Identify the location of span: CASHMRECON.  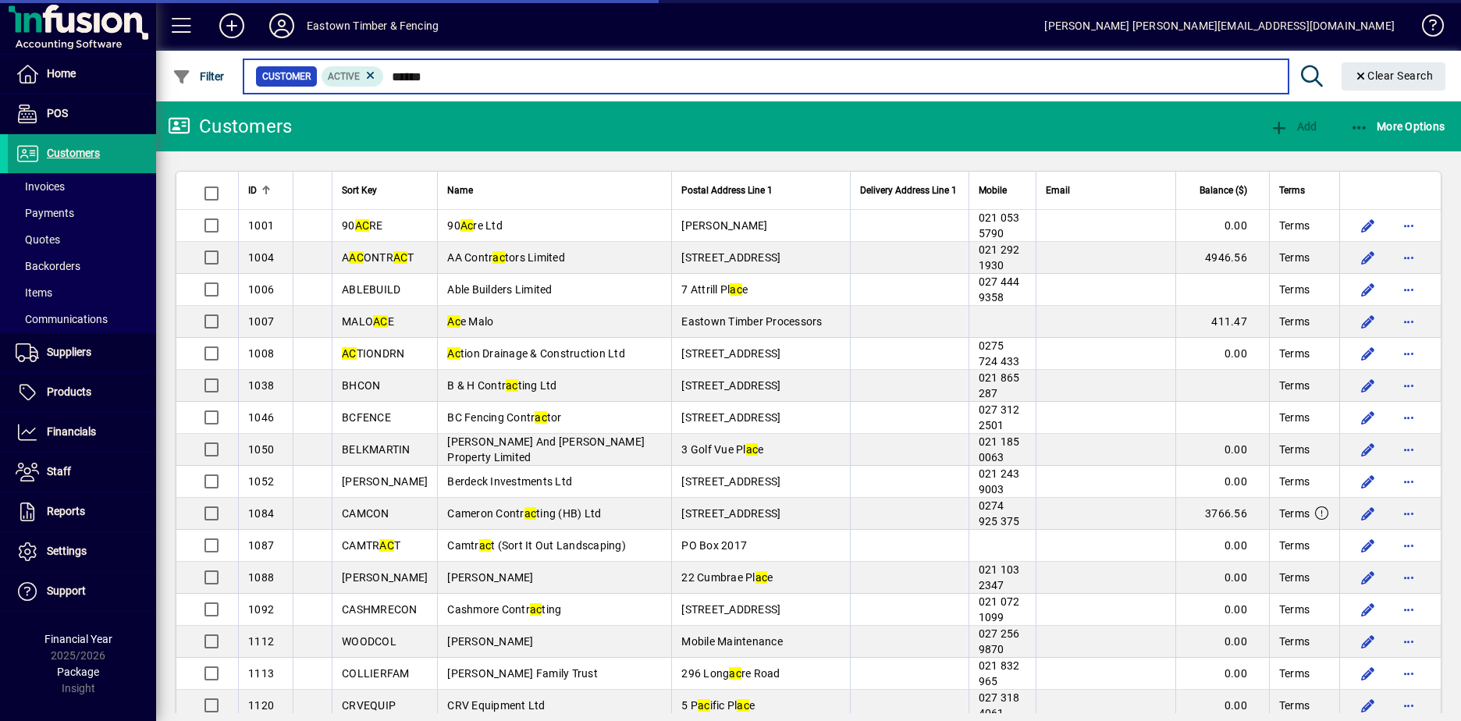
(379, 609).